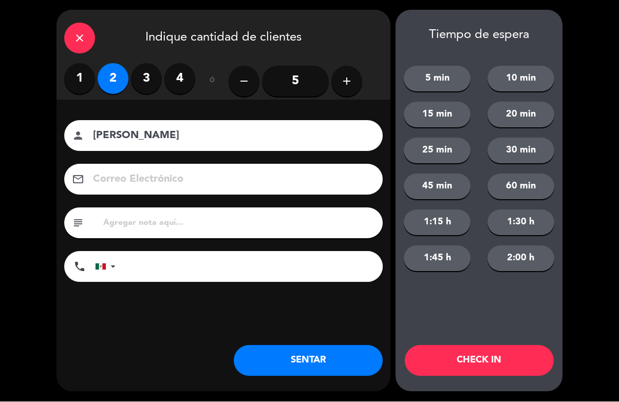 The image size is (619, 402). Describe the element at coordinates (244, 82) in the screenshot. I see `i: remove` at that location.